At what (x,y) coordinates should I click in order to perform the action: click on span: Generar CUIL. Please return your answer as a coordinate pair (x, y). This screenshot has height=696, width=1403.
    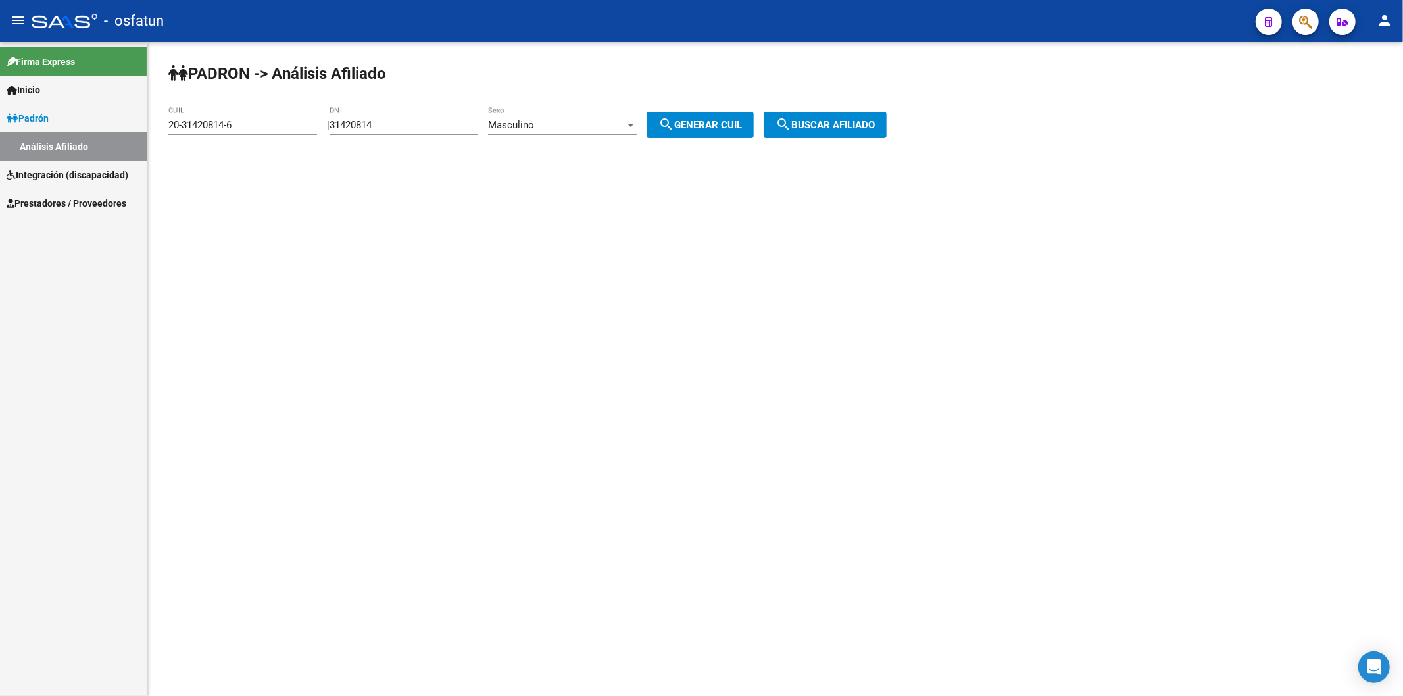
    Looking at the image, I should click on (700, 125).